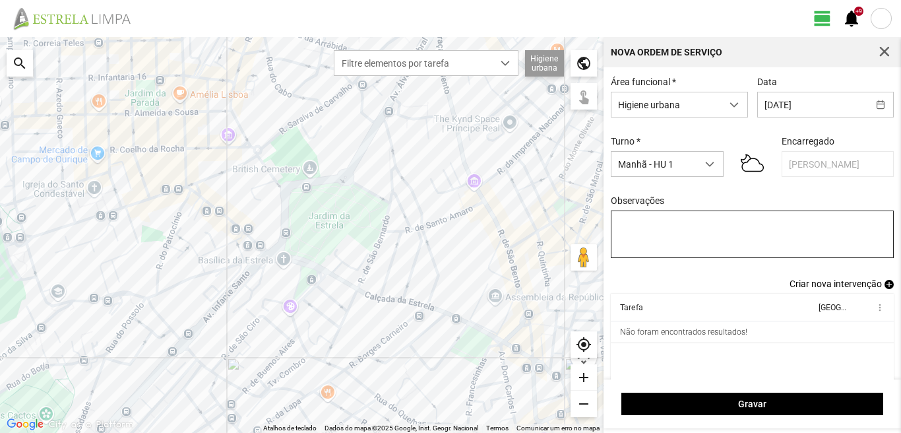 This screenshot has width=901, height=433. What do you see at coordinates (767, 82) in the screenshot?
I see `label: Data` at bounding box center [767, 82].